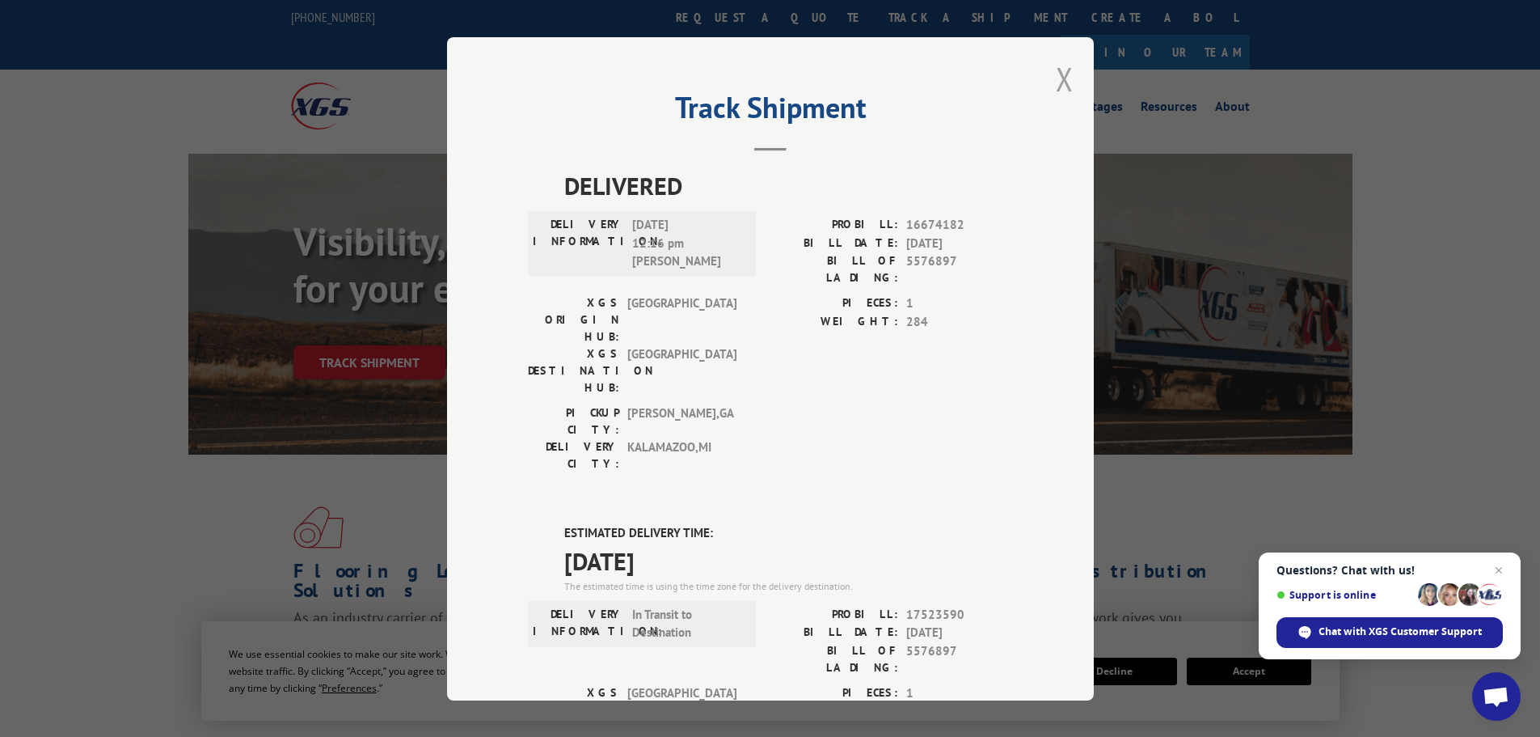  Describe the element at coordinates (788, 585) in the screenshot. I see `div: The estimated time is using the time zone for the delivery destination.` at that location.